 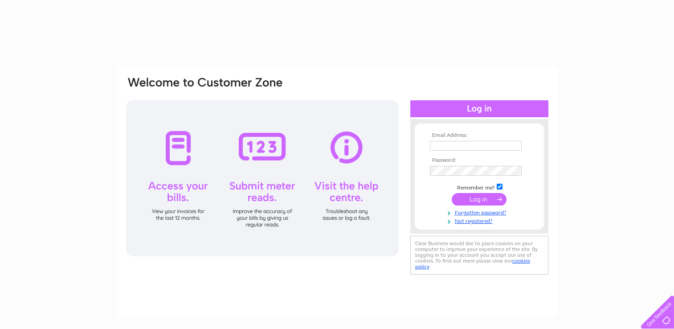 What do you see at coordinates (479, 255) in the screenshot?
I see `div: Clear Business would like to place cookies on your computer to improve your experience of the sit...` at bounding box center [479, 255].